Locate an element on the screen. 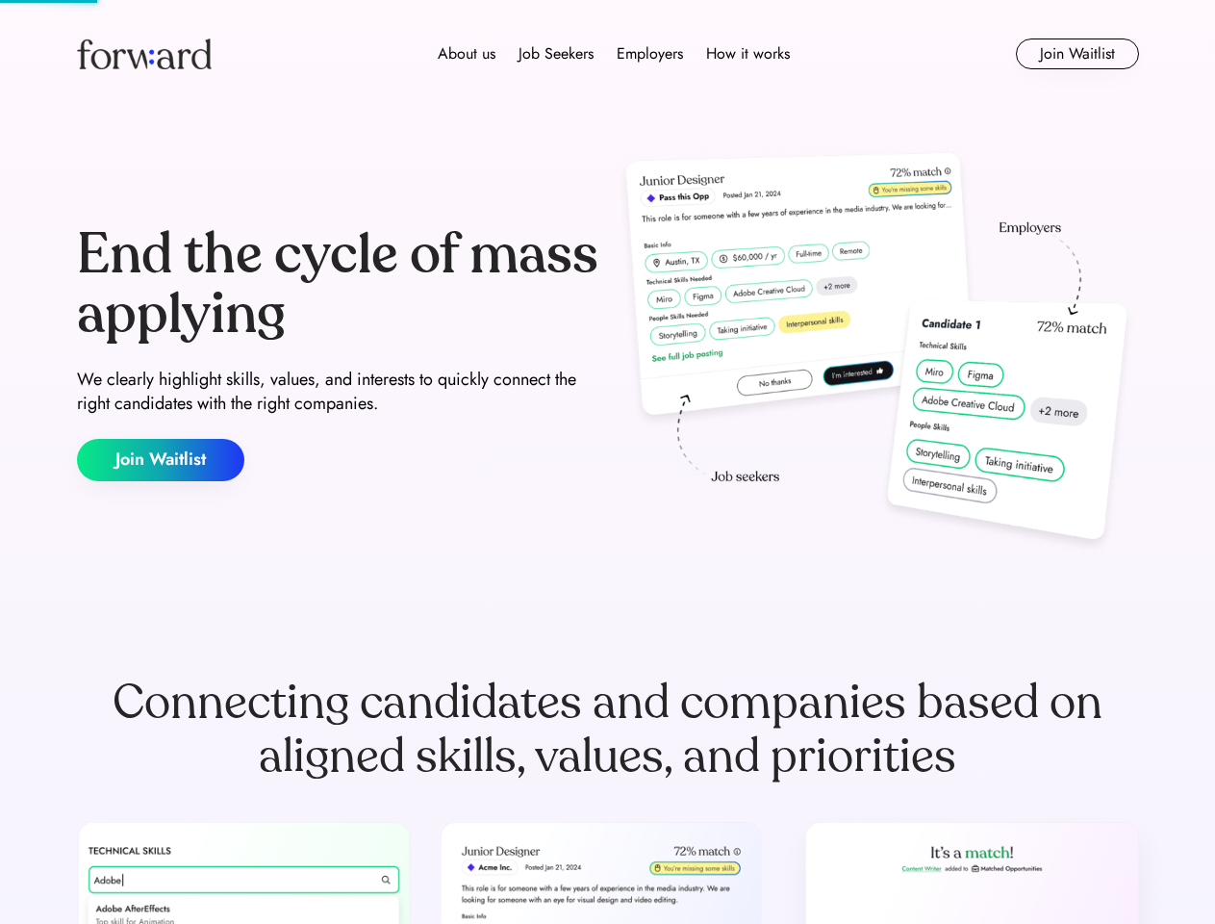 Image resolution: width=1215 pixels, height=924 pixels. div: End the cycle of mass applying is located at coordinates (339, 284).